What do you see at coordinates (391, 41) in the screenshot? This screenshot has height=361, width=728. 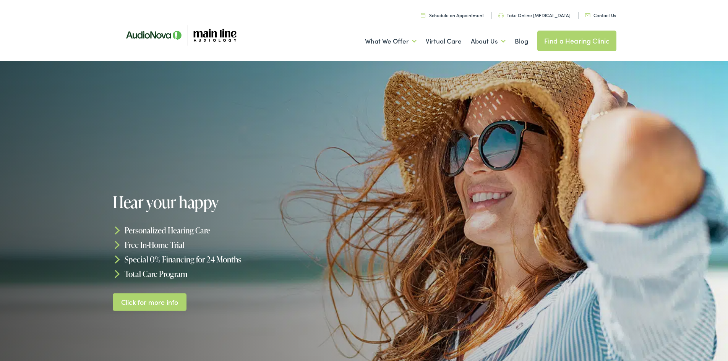 I see `a: What We Offer` at bounding box center [391, 41].